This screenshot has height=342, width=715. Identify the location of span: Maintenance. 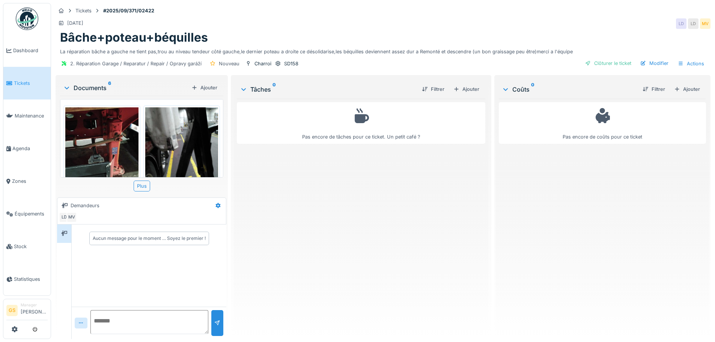
(31, 116).